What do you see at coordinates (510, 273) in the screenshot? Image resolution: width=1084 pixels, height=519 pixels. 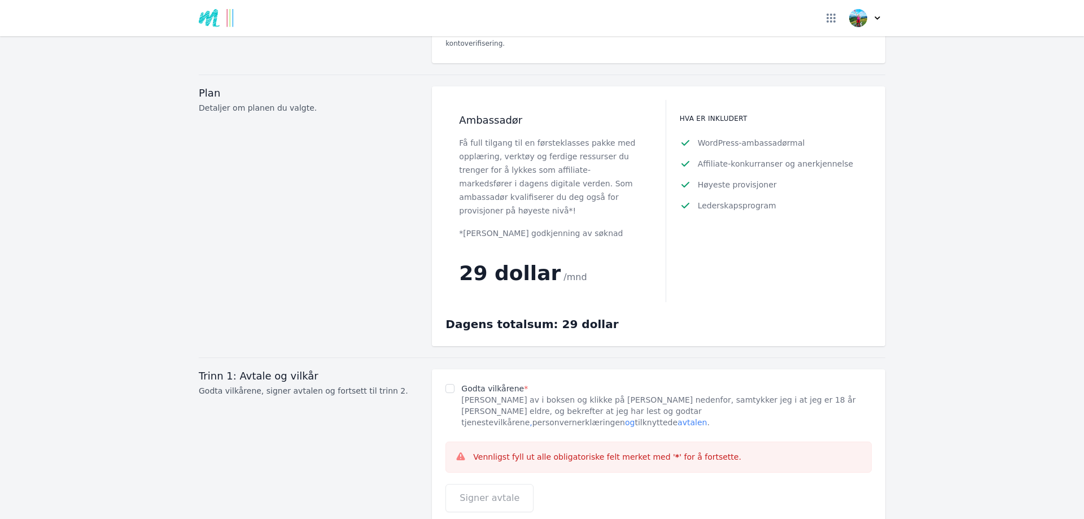 I see `font: 29 dollar` at bounding box center [510, 273].